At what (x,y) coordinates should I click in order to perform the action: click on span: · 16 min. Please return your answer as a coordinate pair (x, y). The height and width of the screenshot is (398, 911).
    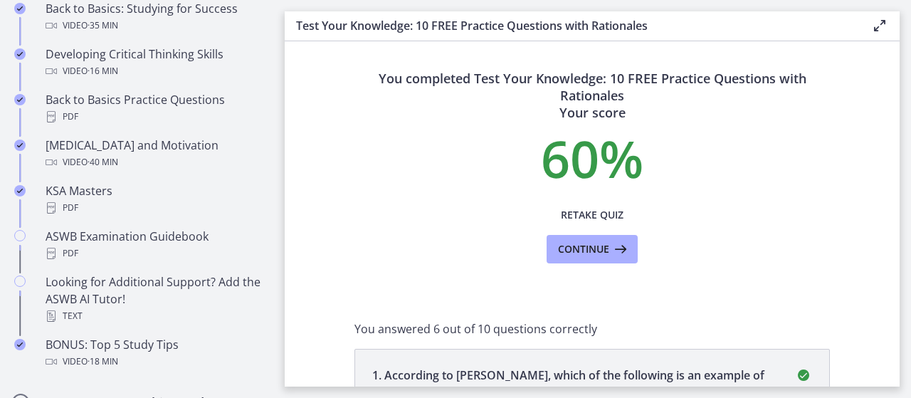
    Looking at the image, I should click on (102, 71).